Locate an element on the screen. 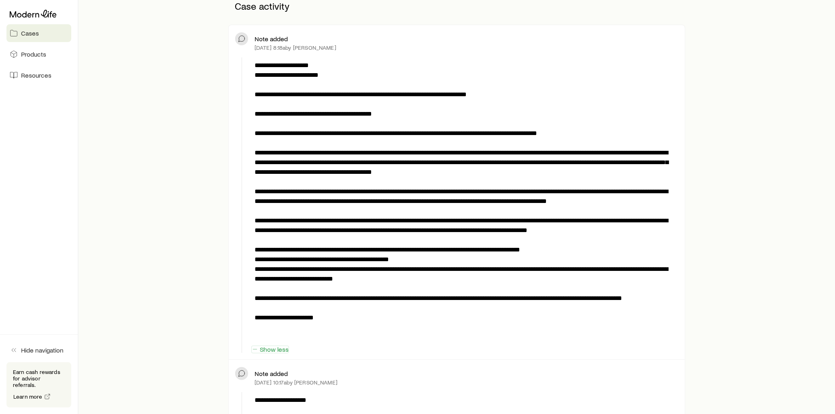 This screenshot has height=414, width=835. button: Show less is located at coordinates (270, 350).